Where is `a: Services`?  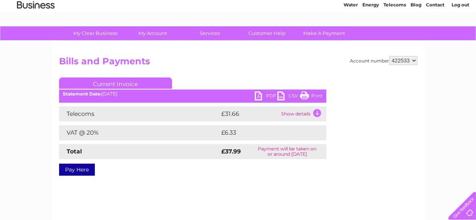 a: Services is located at coordinates (210, 33).